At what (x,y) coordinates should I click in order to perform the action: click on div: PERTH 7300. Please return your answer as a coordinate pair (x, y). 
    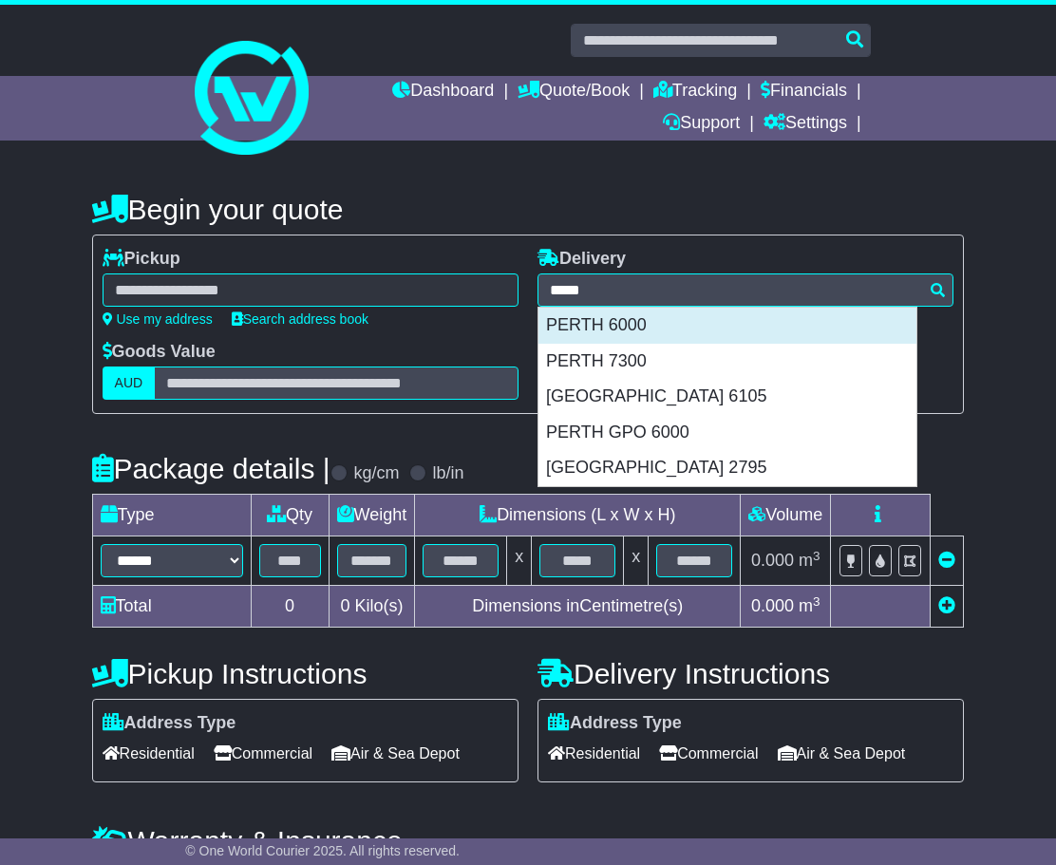
    Looking at the image, I should click on (727, 362).